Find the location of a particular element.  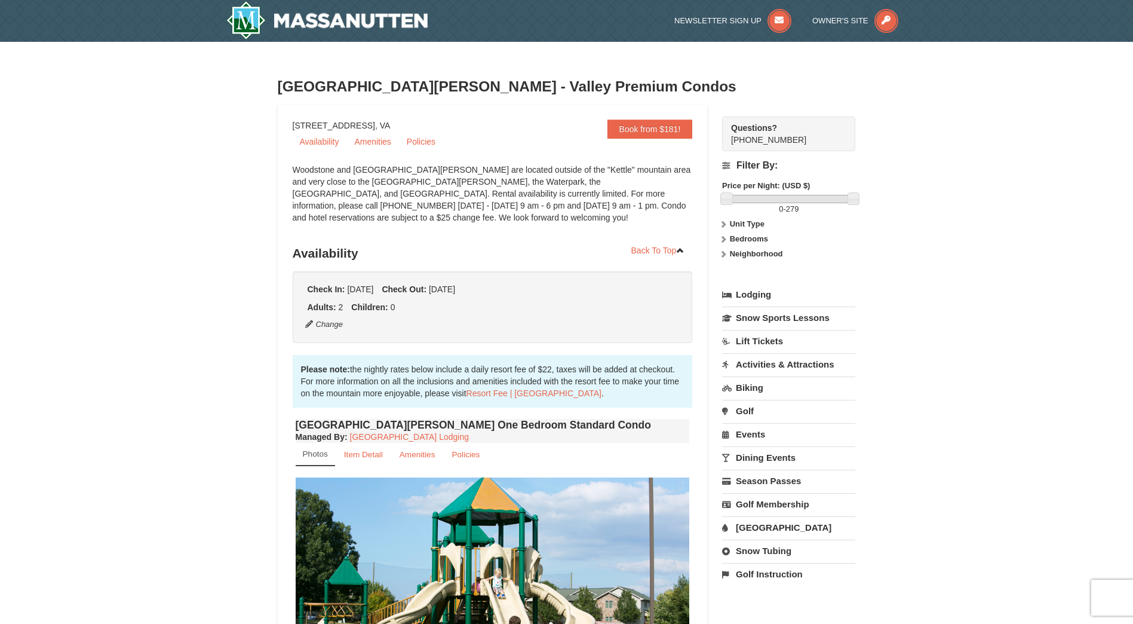

h3: Availability is located at coordinates (493, 253).